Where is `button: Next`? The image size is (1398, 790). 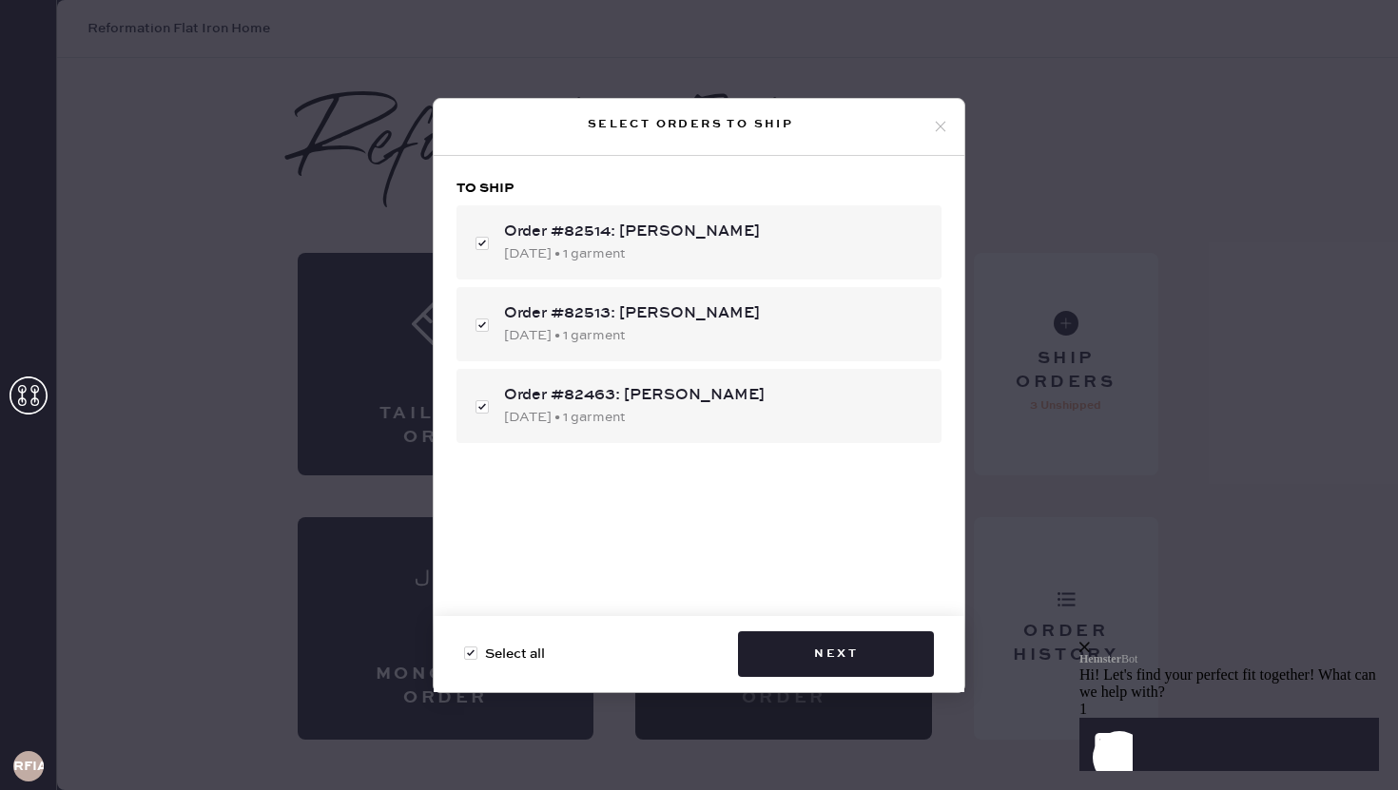
button: Next is located at coordinates (836, 654).